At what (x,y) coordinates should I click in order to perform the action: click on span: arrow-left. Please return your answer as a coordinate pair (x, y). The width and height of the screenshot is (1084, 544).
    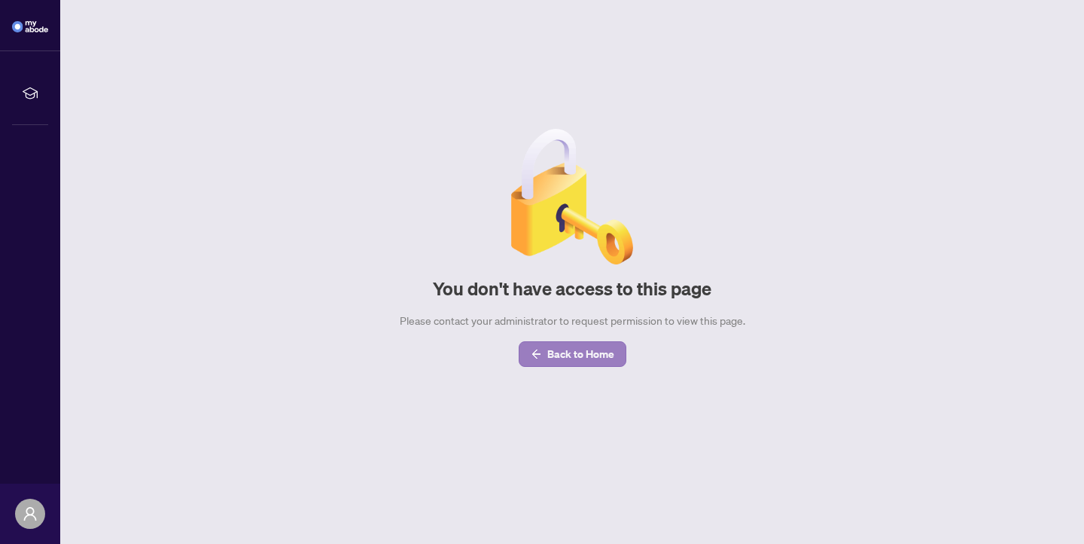
    Looking at the image, I should click on (536, 354).